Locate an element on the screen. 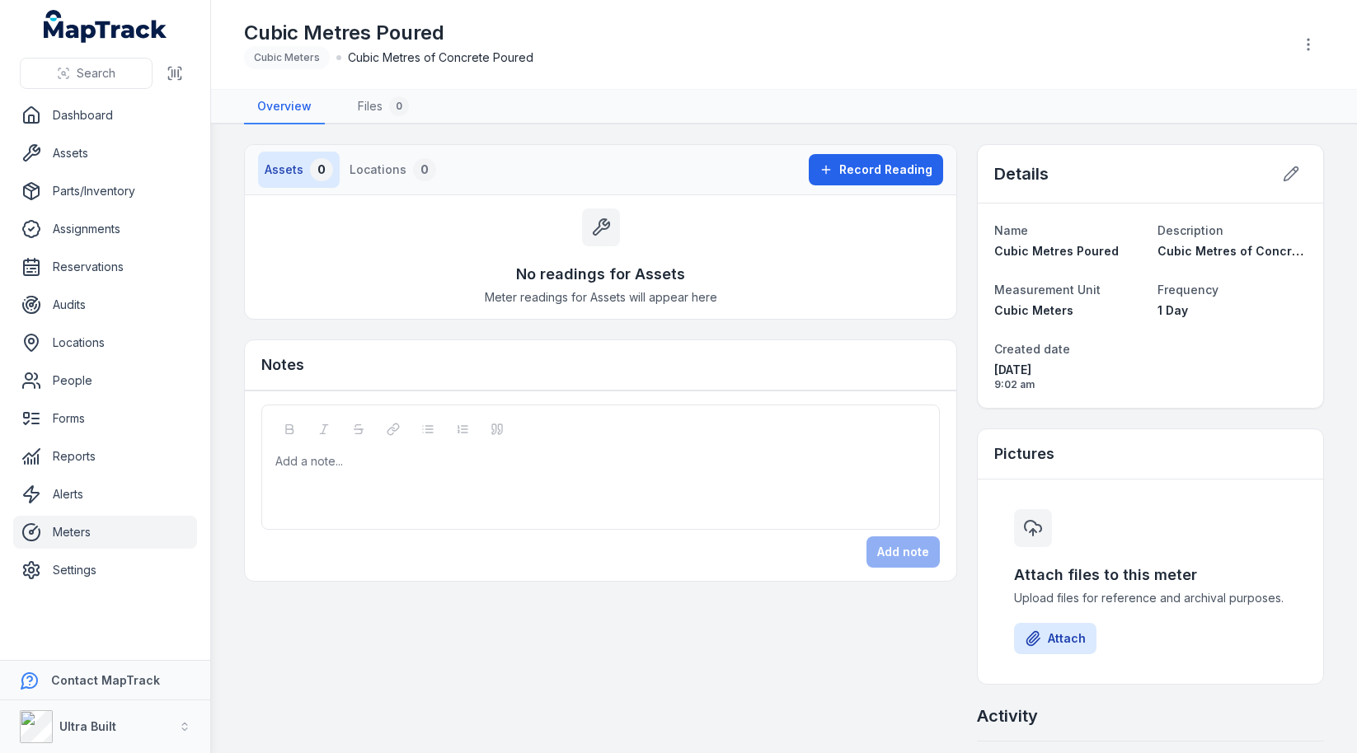 The image size is (1357, 753). h1: Cubic Metres Poured is located at coordinates (388, 33).